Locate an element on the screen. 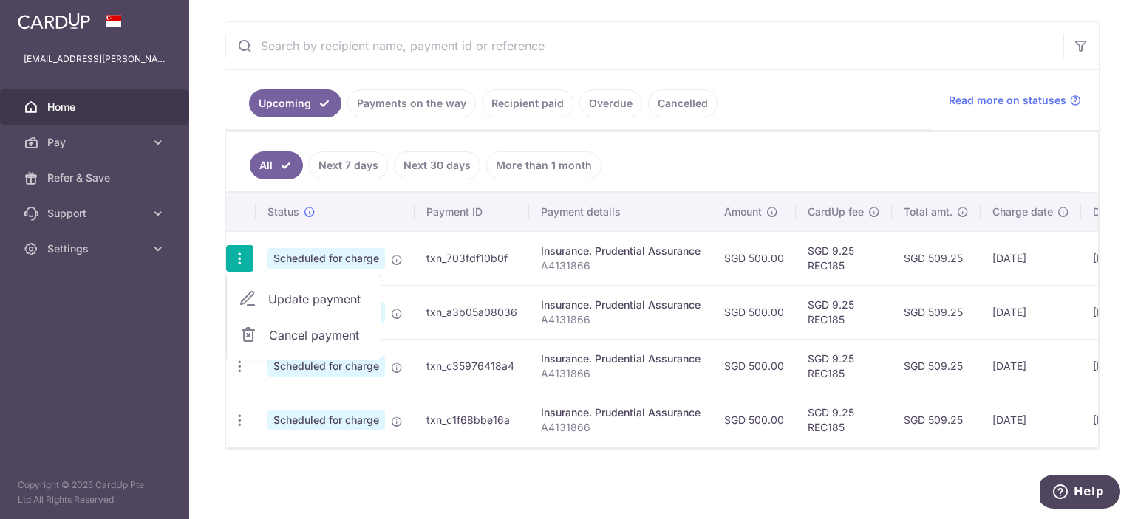 The height and width of the screenshot is (519, 1135). a: Read more on statuses is located at coordinates (1015, 100).